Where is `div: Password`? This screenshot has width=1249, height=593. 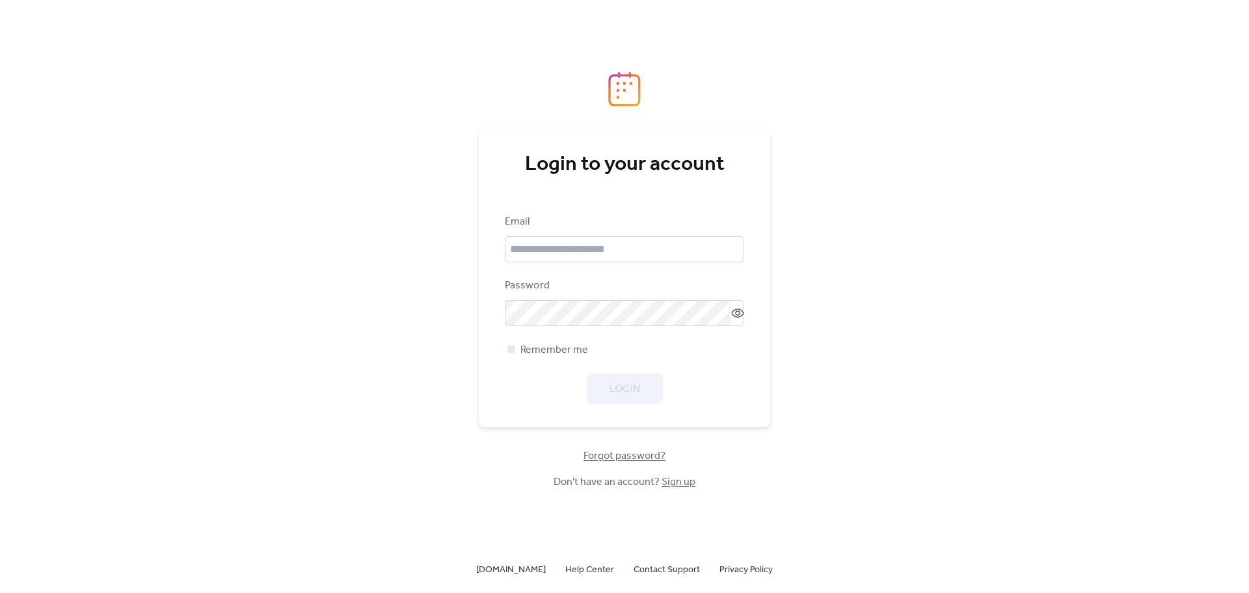
div: Password is located at coordinates (623, 286).